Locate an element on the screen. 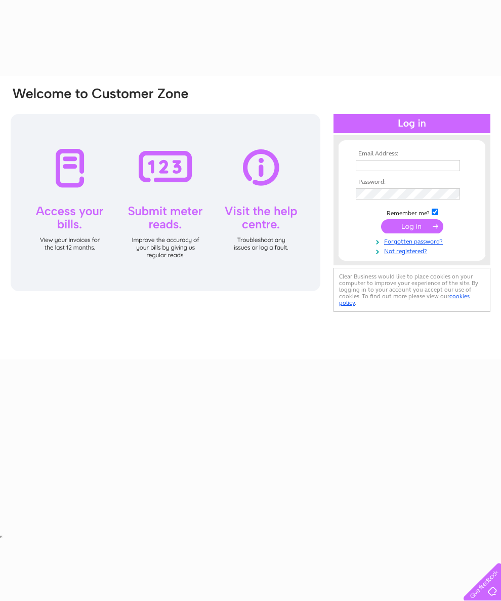 This screenshot has height=601, width=501. input: Submit is located at coordinates (412, 226).